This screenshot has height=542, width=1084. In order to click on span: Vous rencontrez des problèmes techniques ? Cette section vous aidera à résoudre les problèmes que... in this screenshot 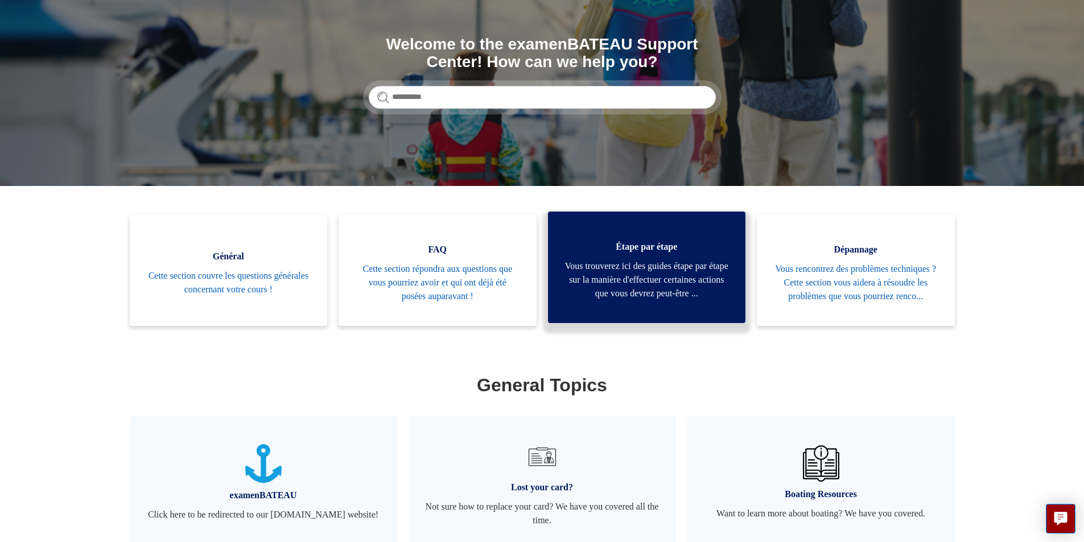, I will do `click(856, 283)`.